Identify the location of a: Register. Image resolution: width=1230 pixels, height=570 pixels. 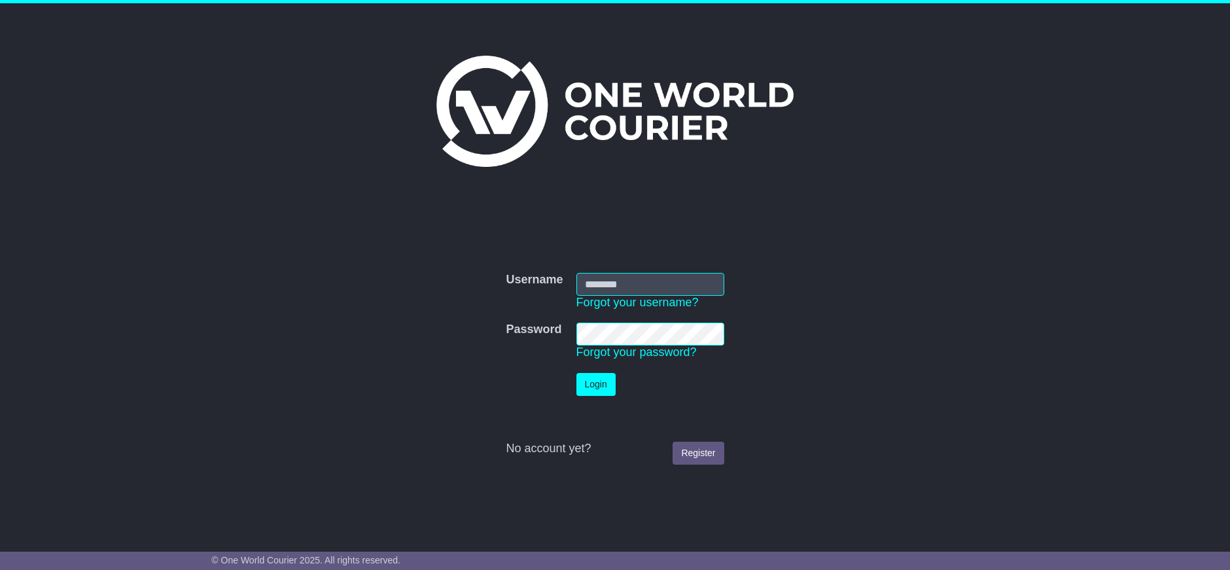
(698, 453).